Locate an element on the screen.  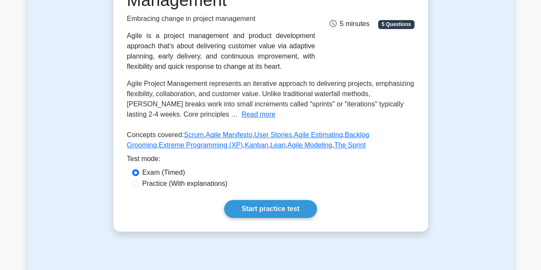
div: Test mode: is located at coordinates (271, 161).